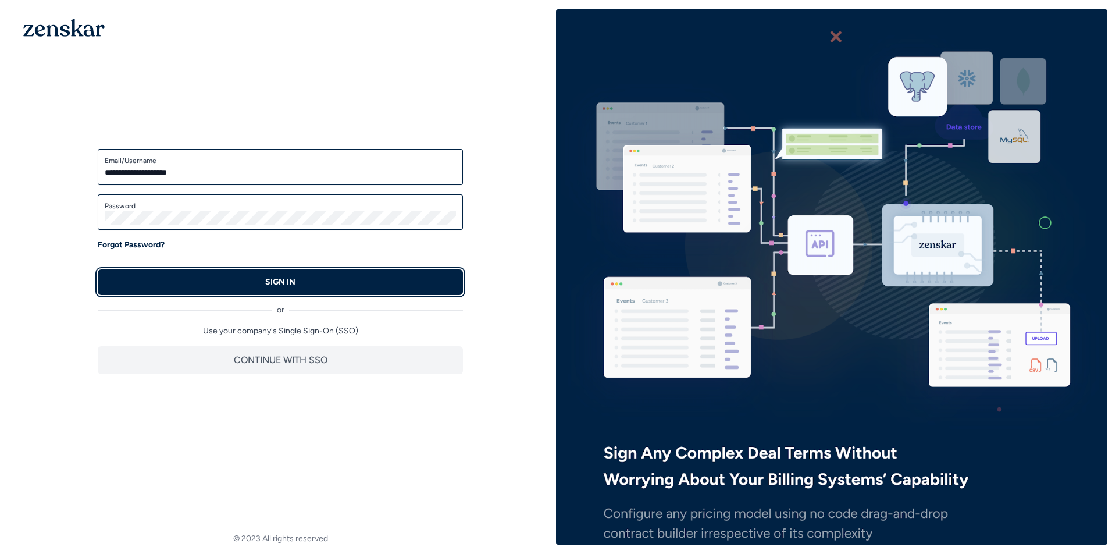  I want to click on img: 1OGAJ2xQqyY4LXKgY66KYq0eOWRCkrZdAb3gUhuVAqdWPZE9SRJmCz+oDMSn4zDLXe31Ii730ItAGKgCKgCCgCikA4Av8PJUP..., so click(64, 27).